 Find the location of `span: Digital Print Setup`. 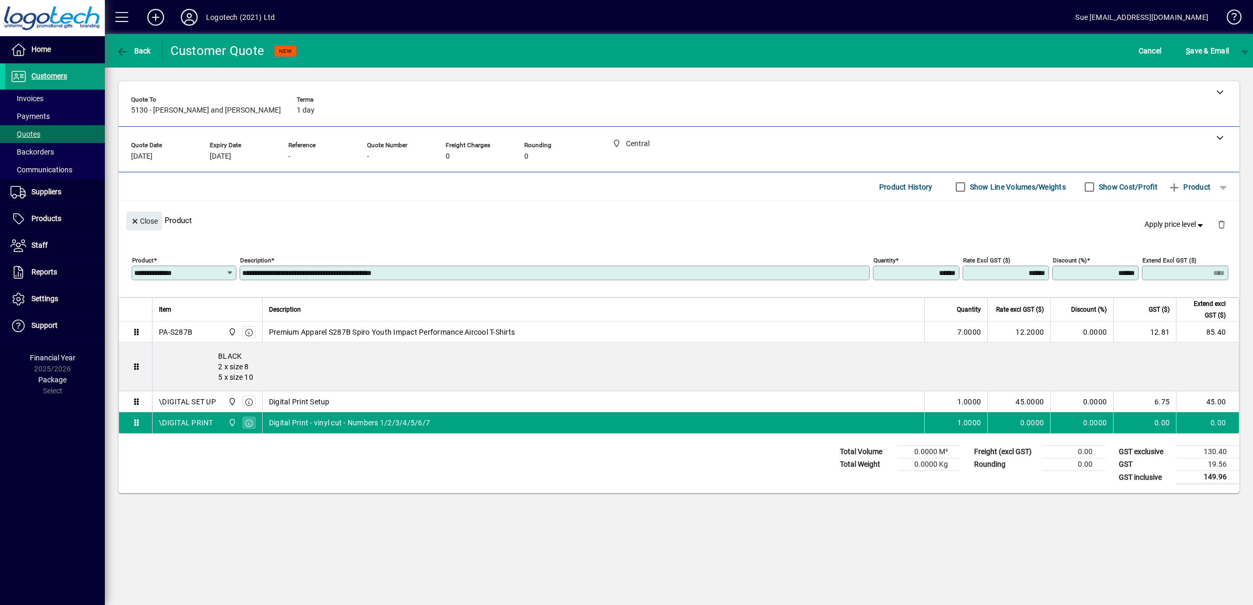

span: Digital Print Setup is located at coordinates (299, 402).